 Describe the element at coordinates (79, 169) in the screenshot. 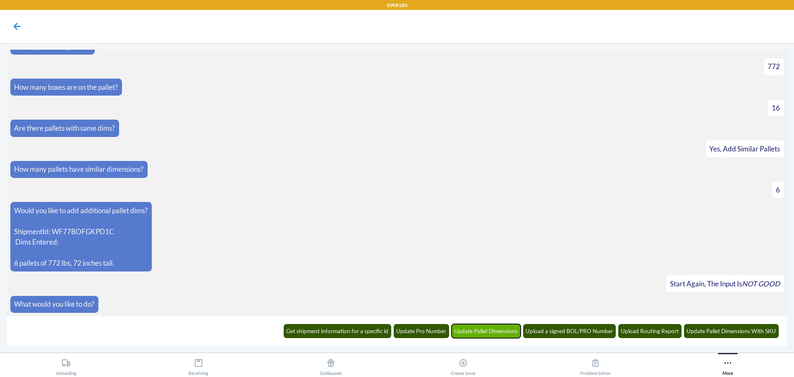

I see `p: How many pallets have similar dimensions?` at that location.